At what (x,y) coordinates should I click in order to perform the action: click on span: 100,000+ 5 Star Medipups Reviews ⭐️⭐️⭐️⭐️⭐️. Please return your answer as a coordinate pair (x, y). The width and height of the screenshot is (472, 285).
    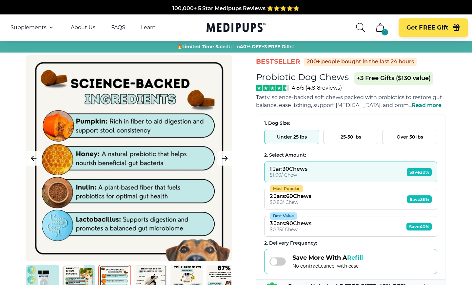
    Looking at the image, I should click on (236, 8).